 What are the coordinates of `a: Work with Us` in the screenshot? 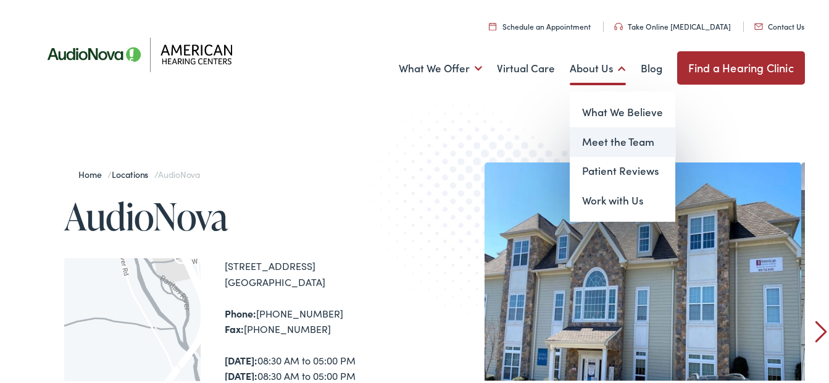 It's located at (622, 199).